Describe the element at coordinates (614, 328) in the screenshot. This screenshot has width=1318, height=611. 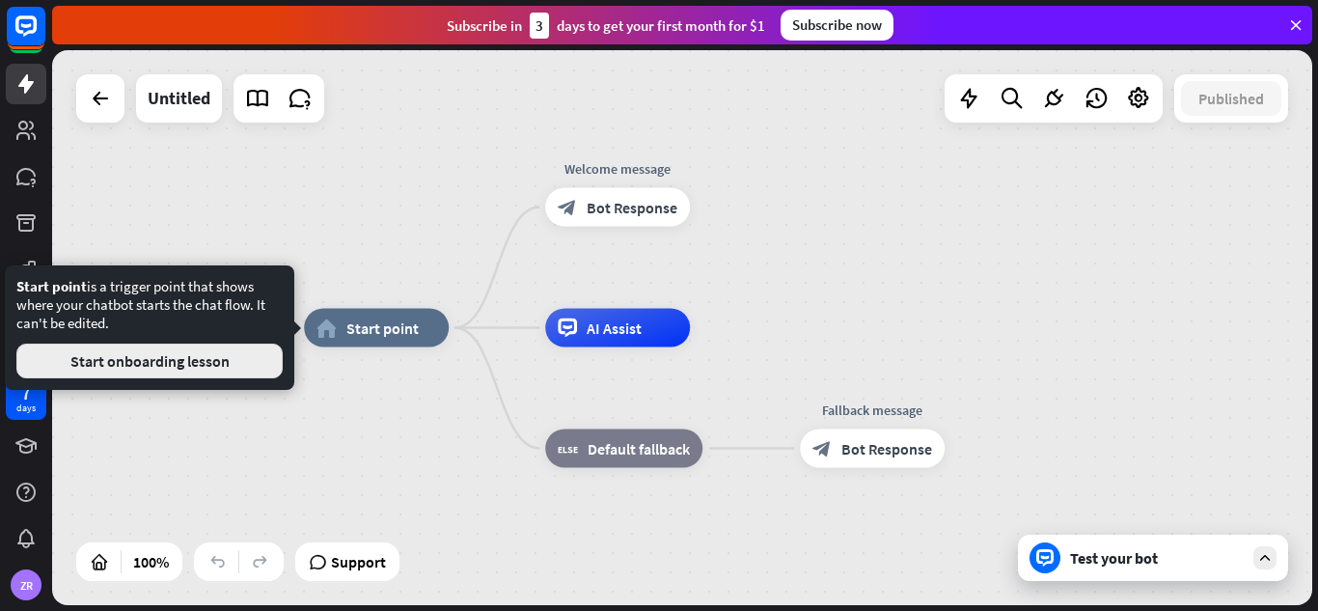
I see `span: AI Assist` at that location.